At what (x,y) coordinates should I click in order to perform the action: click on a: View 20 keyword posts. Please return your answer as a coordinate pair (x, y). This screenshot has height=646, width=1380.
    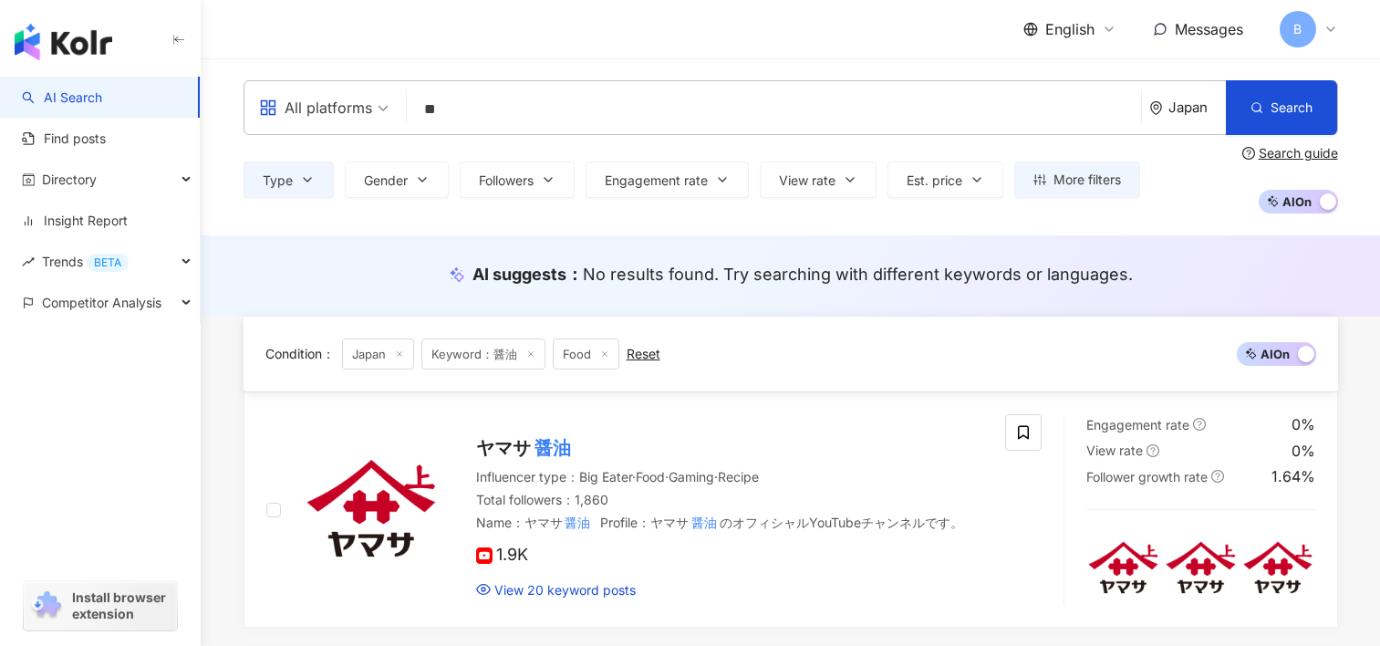
    Looking at the image, I should click on (555, 590).